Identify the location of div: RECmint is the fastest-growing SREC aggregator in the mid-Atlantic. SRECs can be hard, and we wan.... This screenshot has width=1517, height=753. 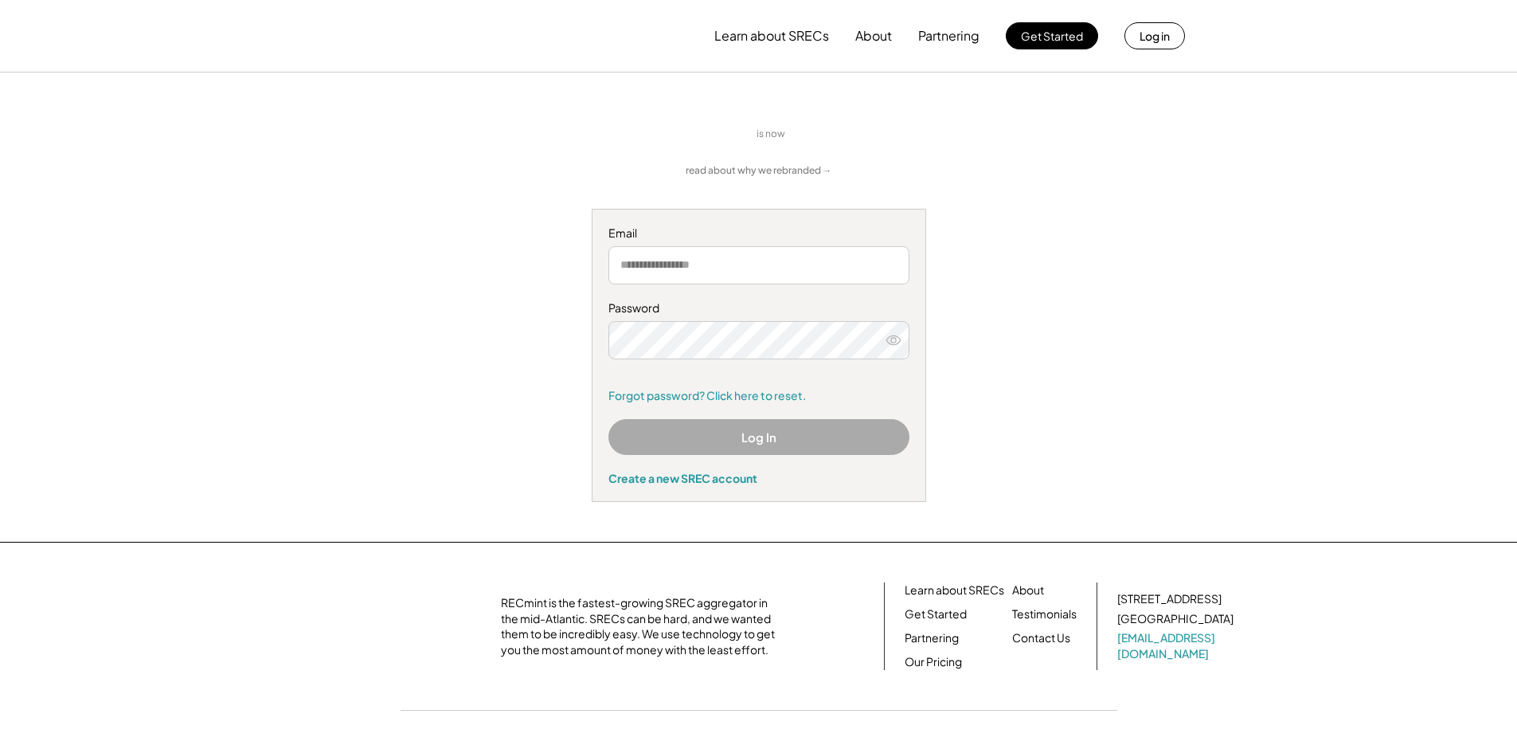
(642, 626).